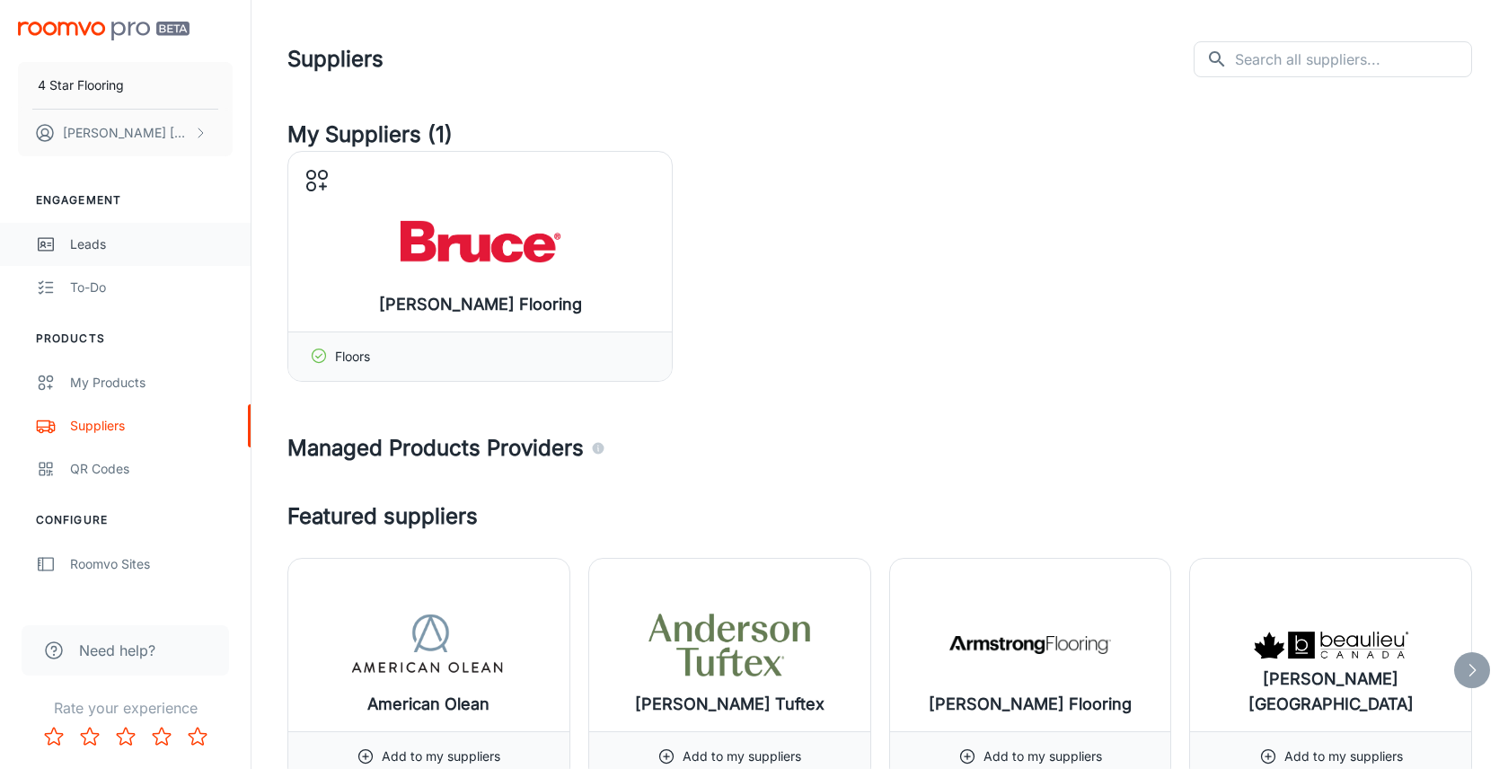 Image resolution: width=1508 pixels, height=769 pixels. I want to click on button: Rate 5 star, so click(198, 736).